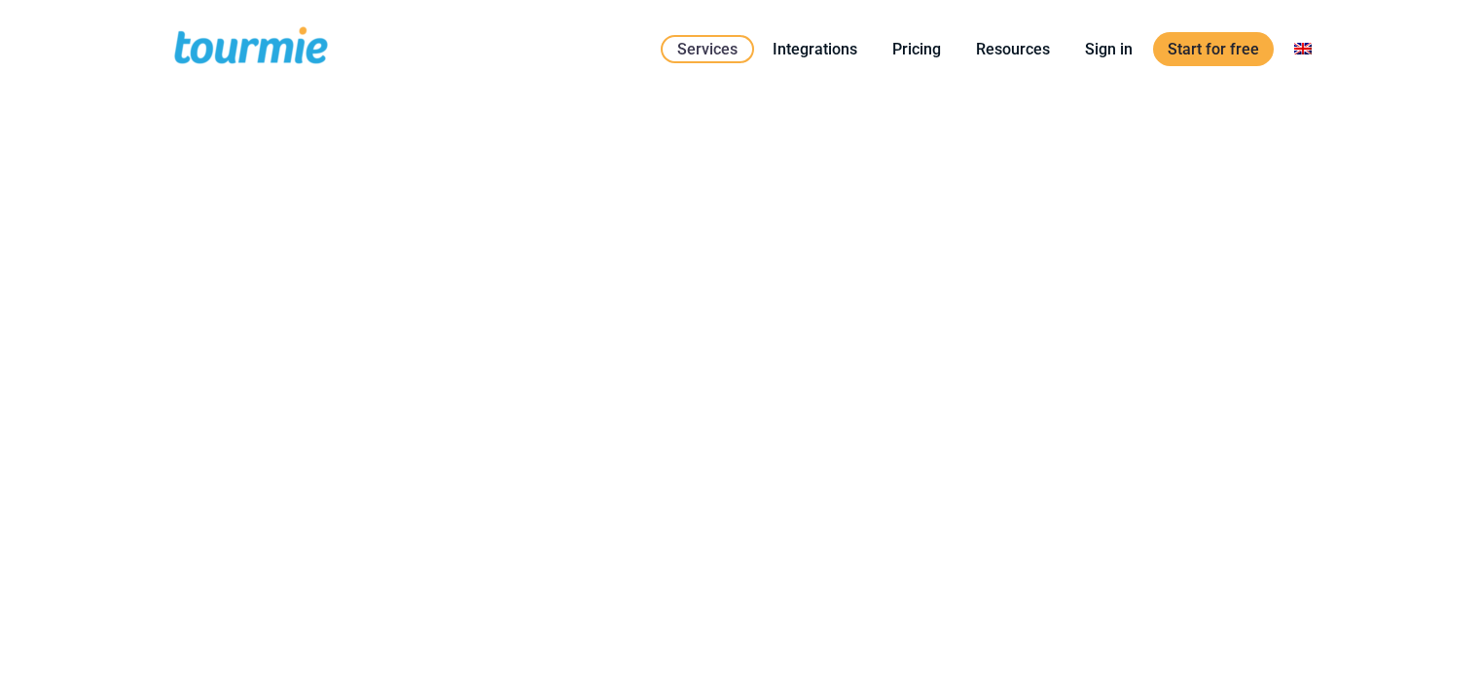 Image resolution: width=1480 pixels, height=676 pixels. I want to click on a: Start for free, so click(1213, 49).